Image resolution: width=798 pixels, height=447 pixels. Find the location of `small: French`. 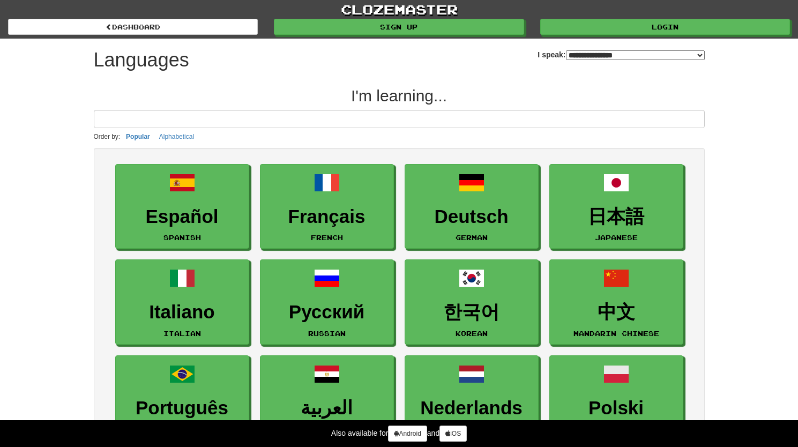

small: French is located at coordinates (327, 237).